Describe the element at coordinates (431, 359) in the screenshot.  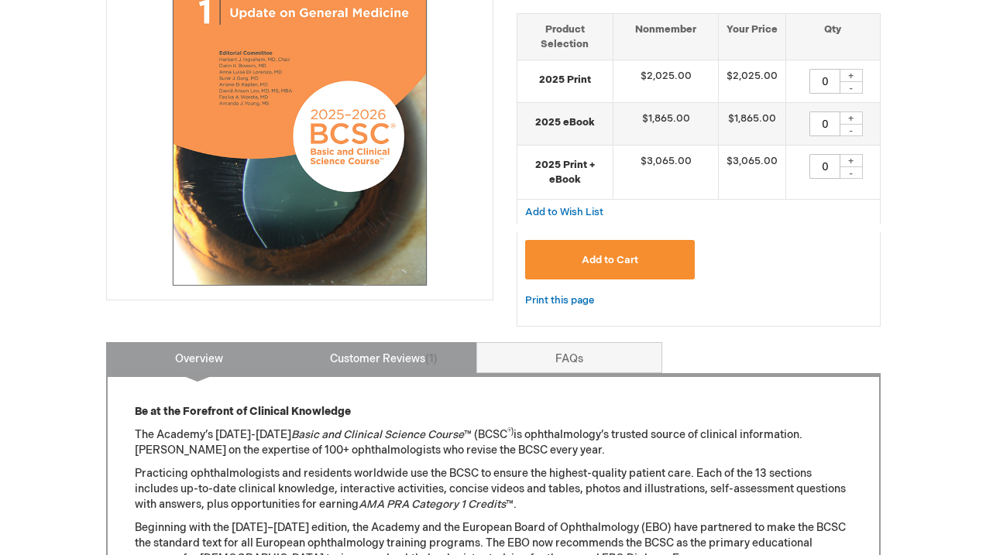
I see `span: 1` at that location.